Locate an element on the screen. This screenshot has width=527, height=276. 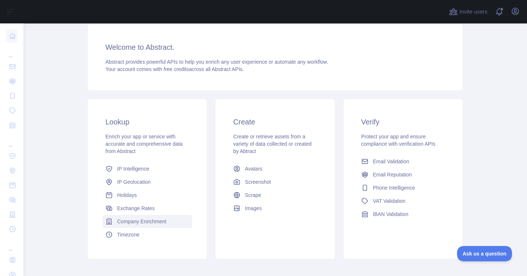
span: Invite users is located at coordinates (473, 12).